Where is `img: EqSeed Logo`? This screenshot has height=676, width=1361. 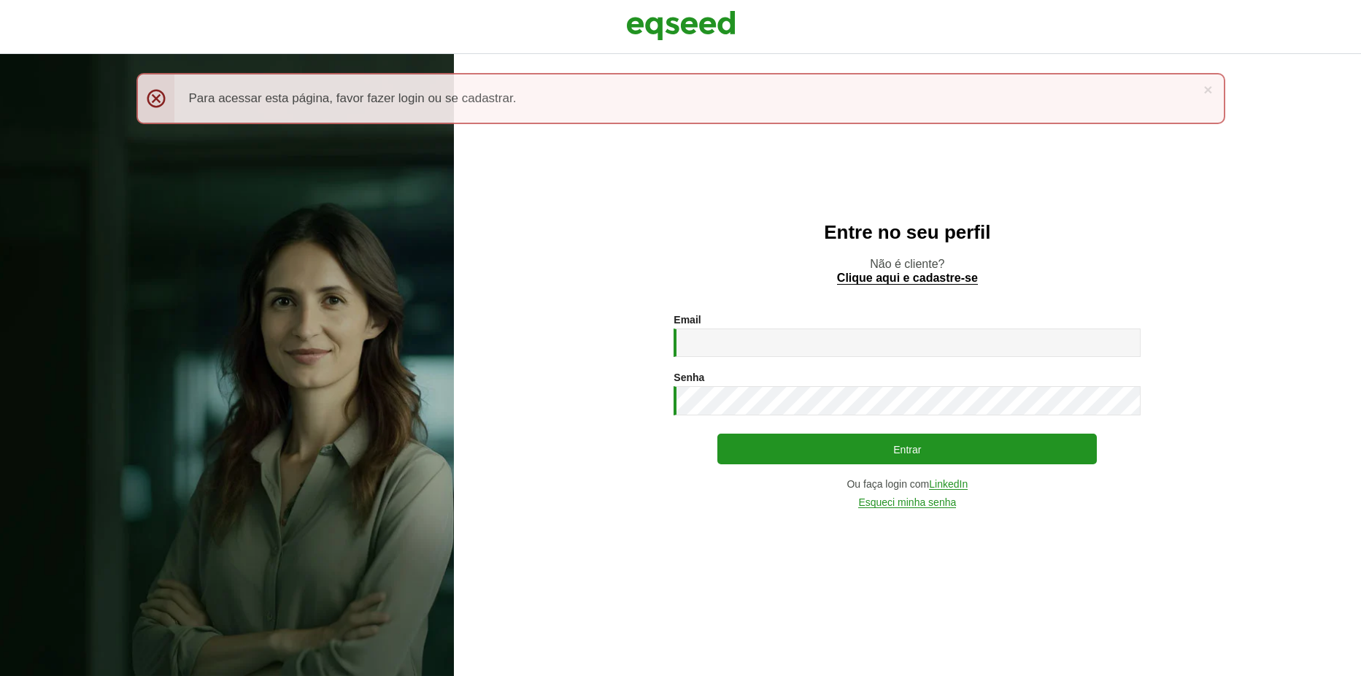 img: EqSeed Logo is located at coordinates (681, 26).